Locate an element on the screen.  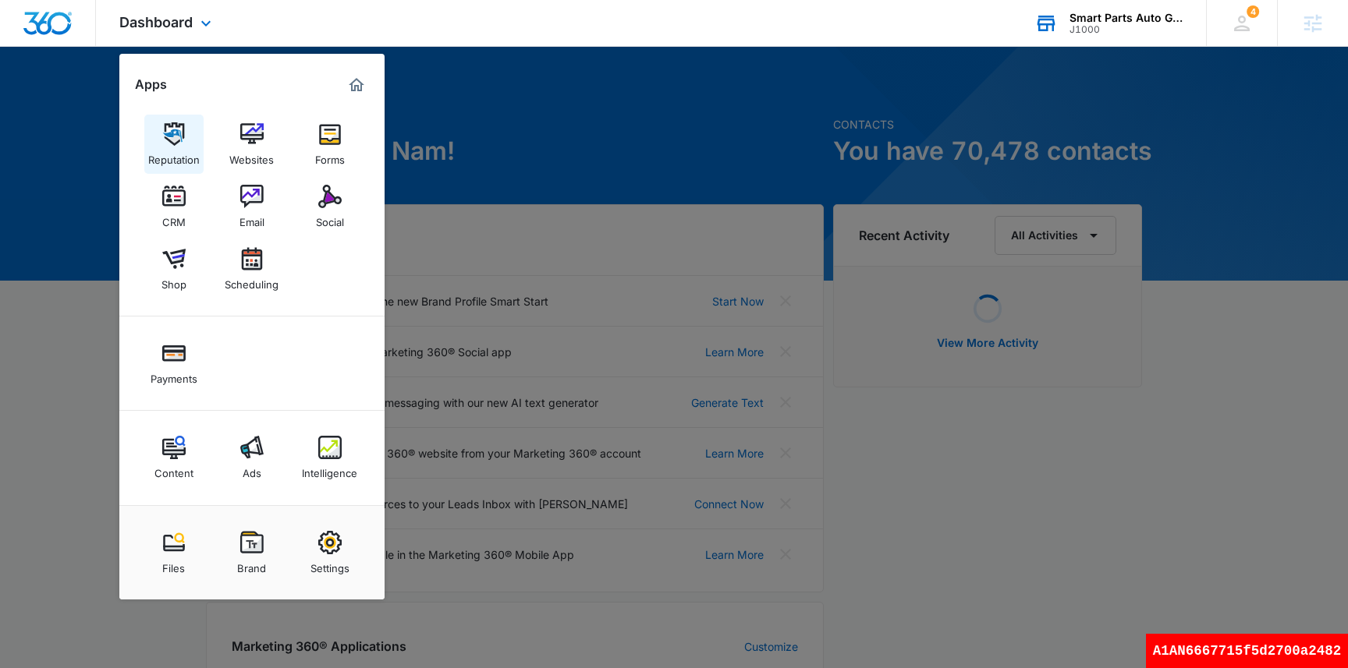
div: Social is located at coordinates (330, 218).